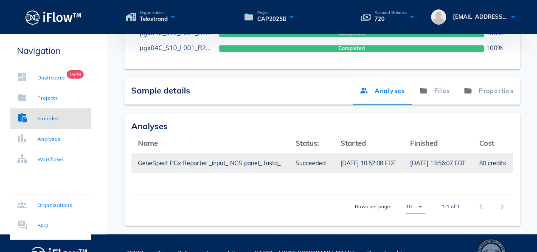 The image size is (537, 252). What do you see at coordinates (382, 91) in the screenshot?
I see `a: Analyses` at bounding box center [382, 91].